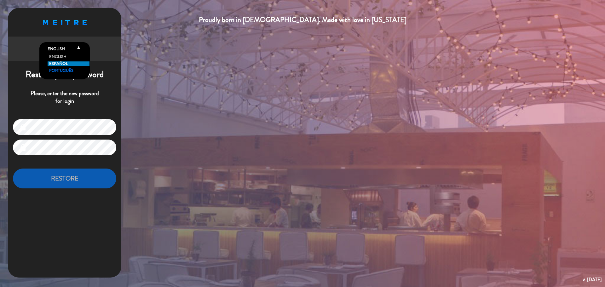 This screenshot has width=605, height=287. Describe the element at coordinates (68, 57) in the screenshot. I see `a: English` at that location.